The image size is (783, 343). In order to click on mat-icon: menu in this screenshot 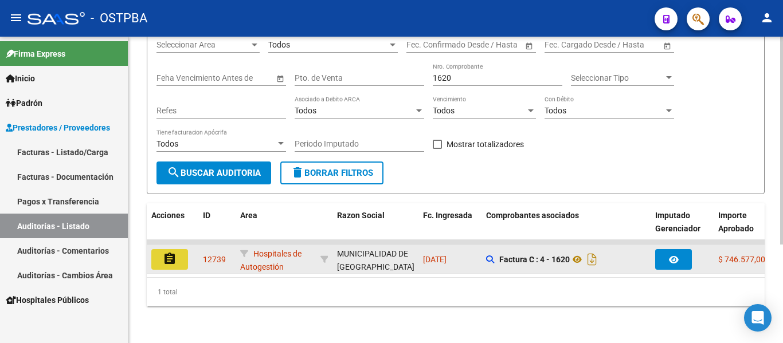, I will do `click(16, 18)`.